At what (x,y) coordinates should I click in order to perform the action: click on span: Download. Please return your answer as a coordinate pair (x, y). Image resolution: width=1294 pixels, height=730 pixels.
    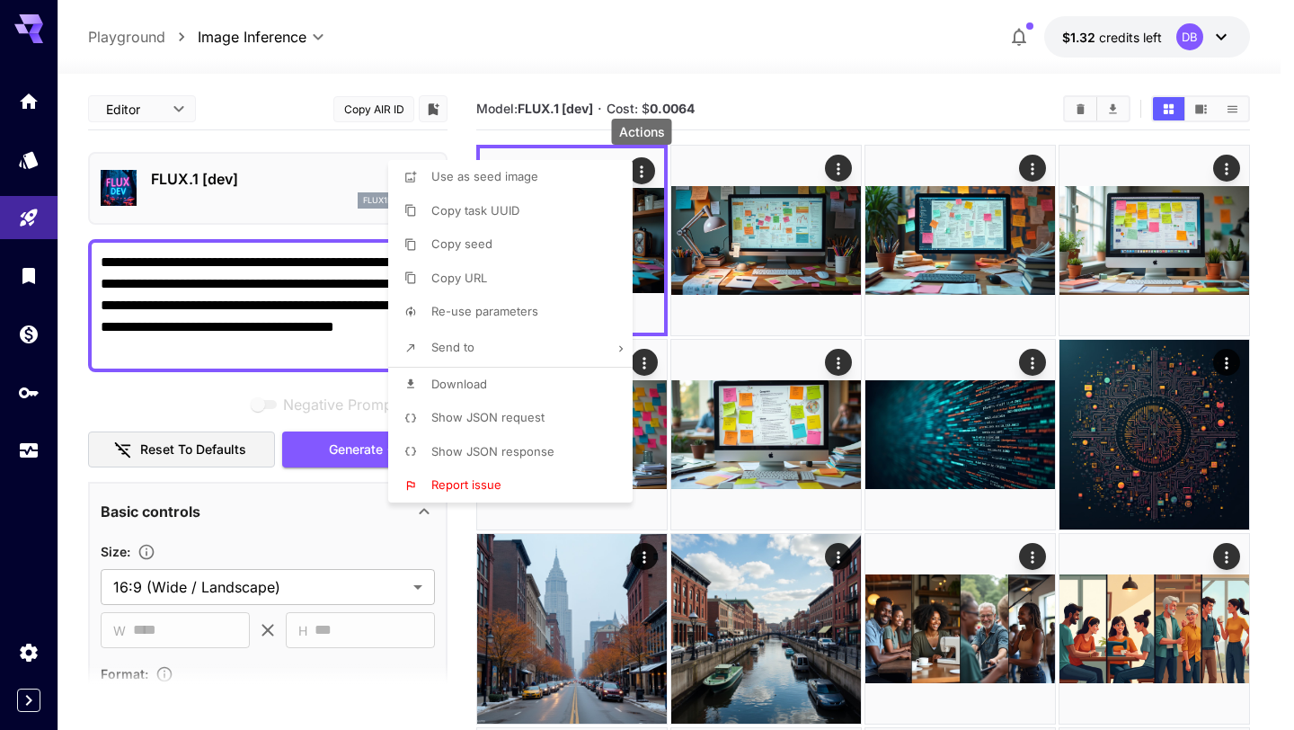
    Looking at the image, I should click on (459, 384).